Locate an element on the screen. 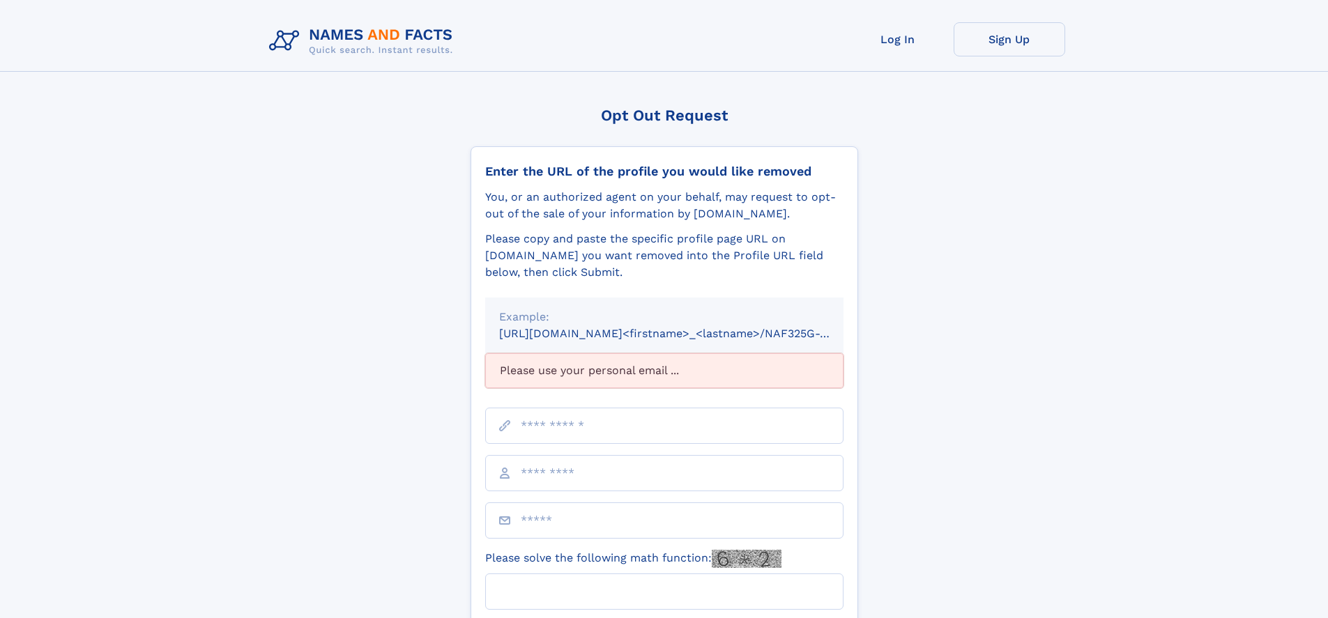  label: Please solve the following math function: is located at coordinates (633, 559).